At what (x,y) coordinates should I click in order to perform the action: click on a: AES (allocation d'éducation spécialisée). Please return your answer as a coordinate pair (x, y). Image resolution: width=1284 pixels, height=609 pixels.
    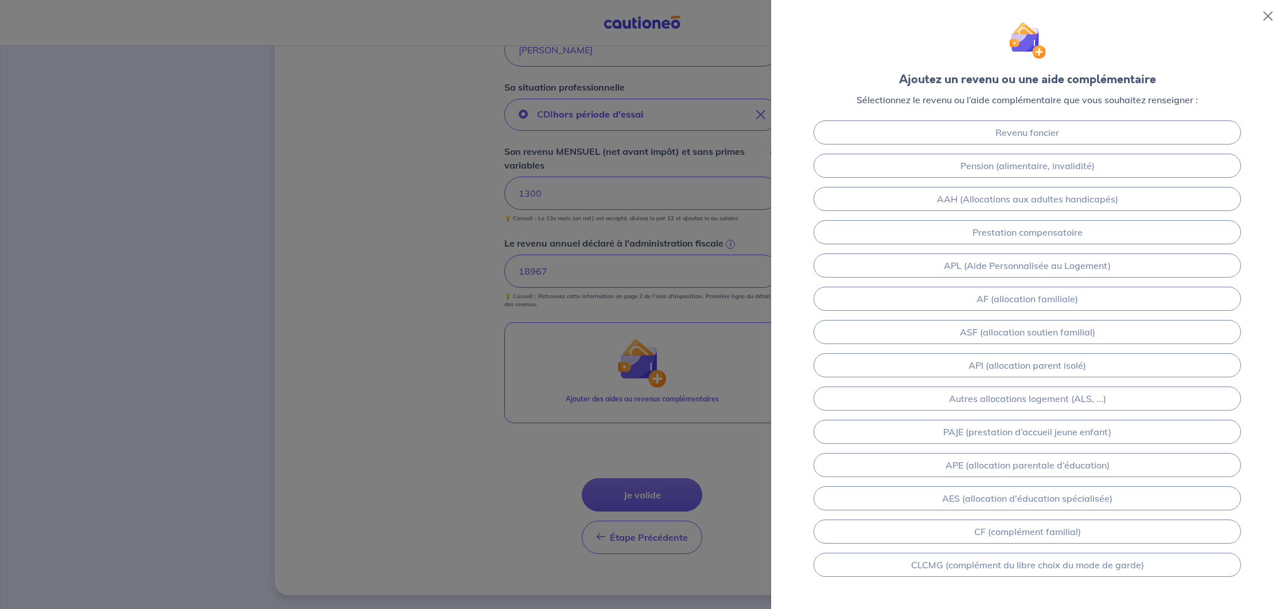
    Looking at the image, I should click on (1027, 498).